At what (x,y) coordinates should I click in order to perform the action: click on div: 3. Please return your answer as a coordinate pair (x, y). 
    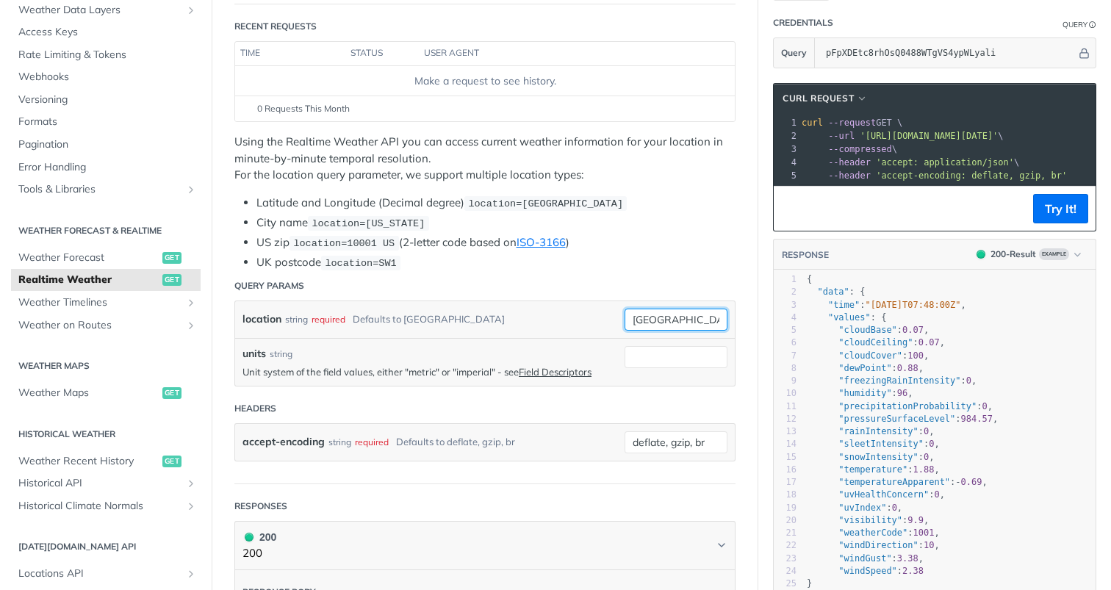
    Looking at the image, I should click on (784, 305).